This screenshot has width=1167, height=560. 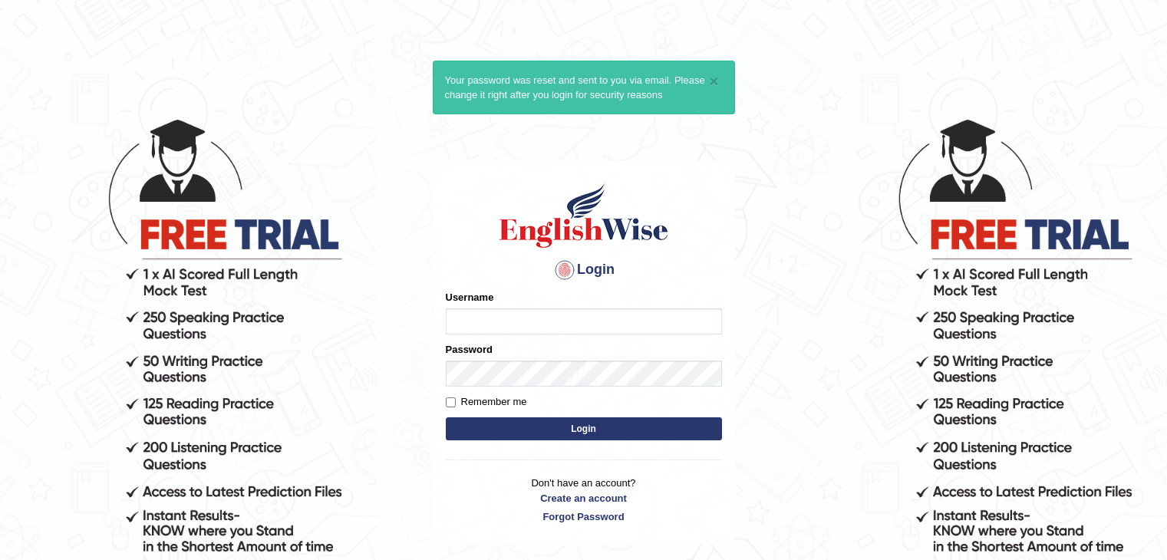 I want to click on label: Remember me, so click(x=486, y=402).